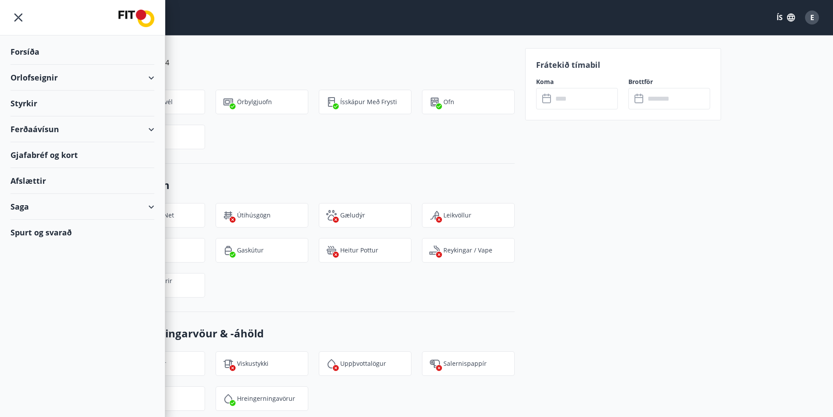 The height and width of the screenshot is (417, 833). I want to click on p: Ísskápur með frysti, so click(369, 102).